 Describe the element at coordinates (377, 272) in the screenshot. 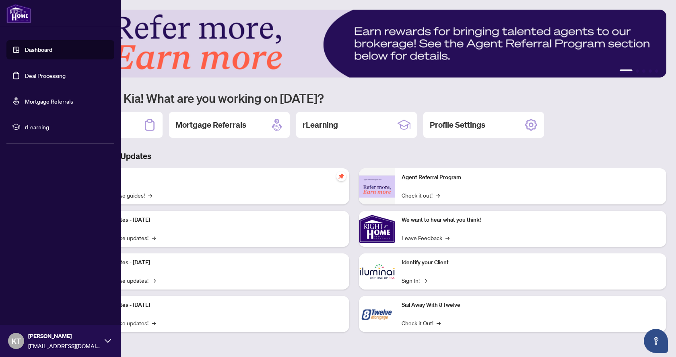

I see `img: Identify your Client` at that location.